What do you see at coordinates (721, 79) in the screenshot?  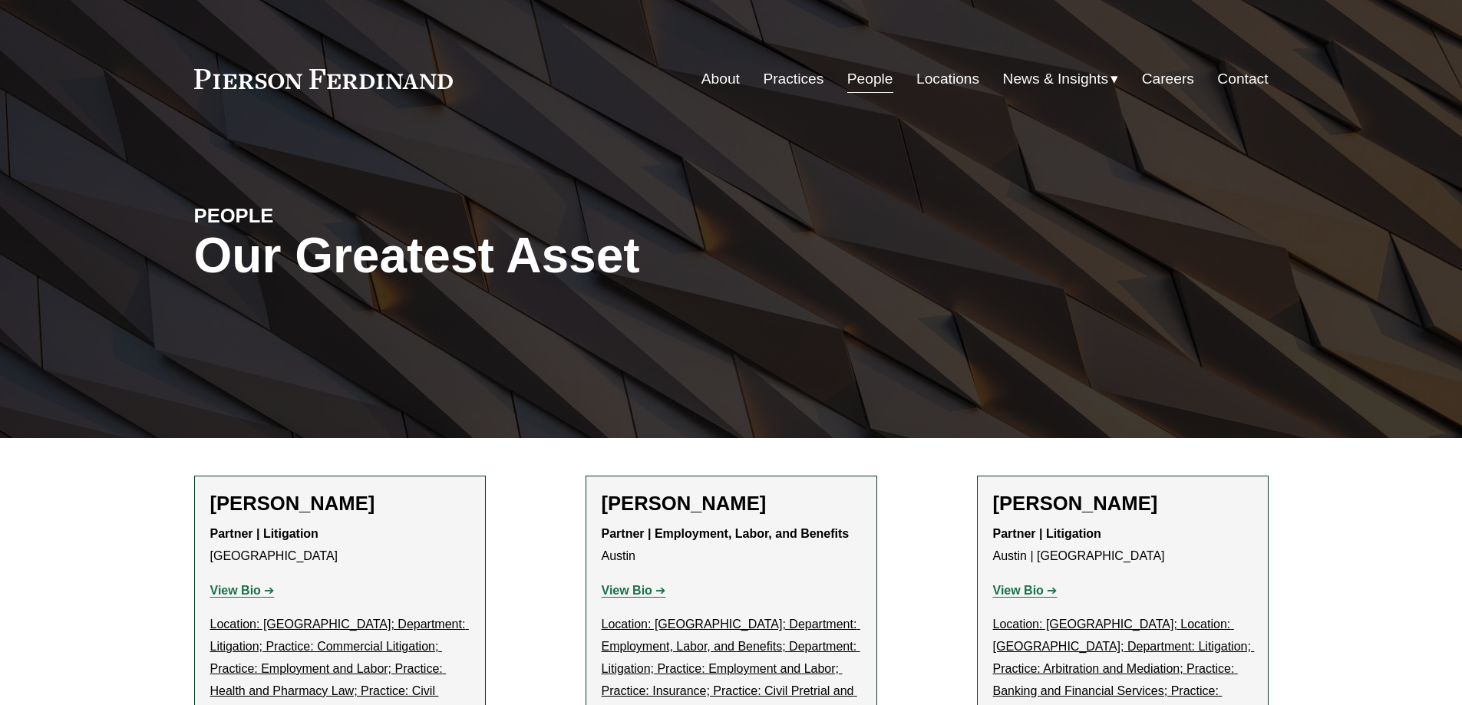 I see `a: About` at bounding box center [721, 79].